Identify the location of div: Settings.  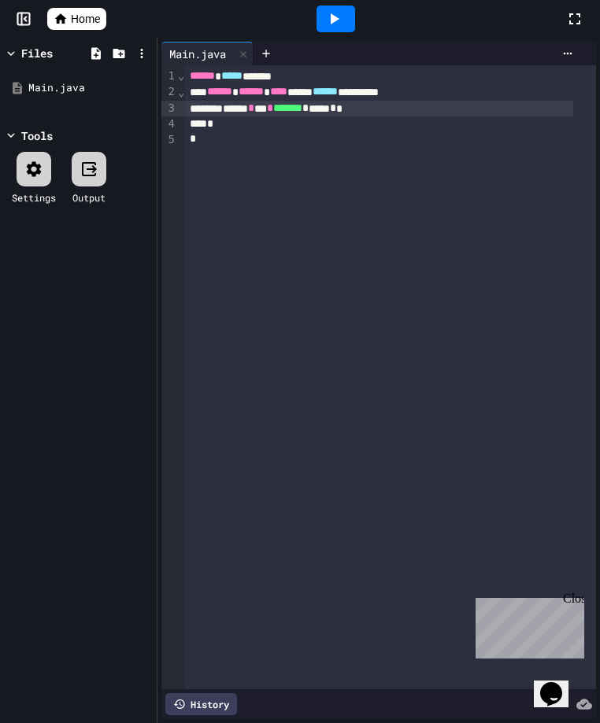
(34, 198).